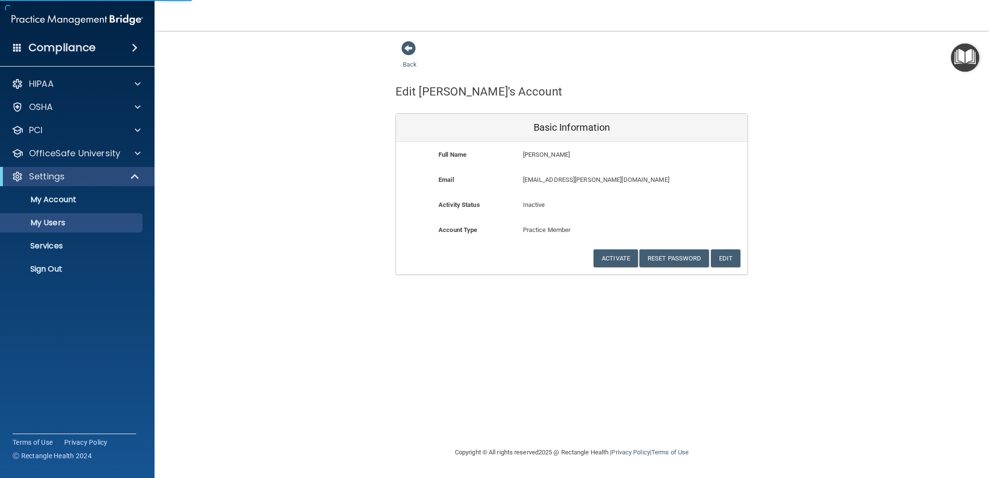 The width and height of the screenshot is (989, 478). Describe the element at coordinates (62, 48) in the screenshot. I see `h4: Compliance` at that location.